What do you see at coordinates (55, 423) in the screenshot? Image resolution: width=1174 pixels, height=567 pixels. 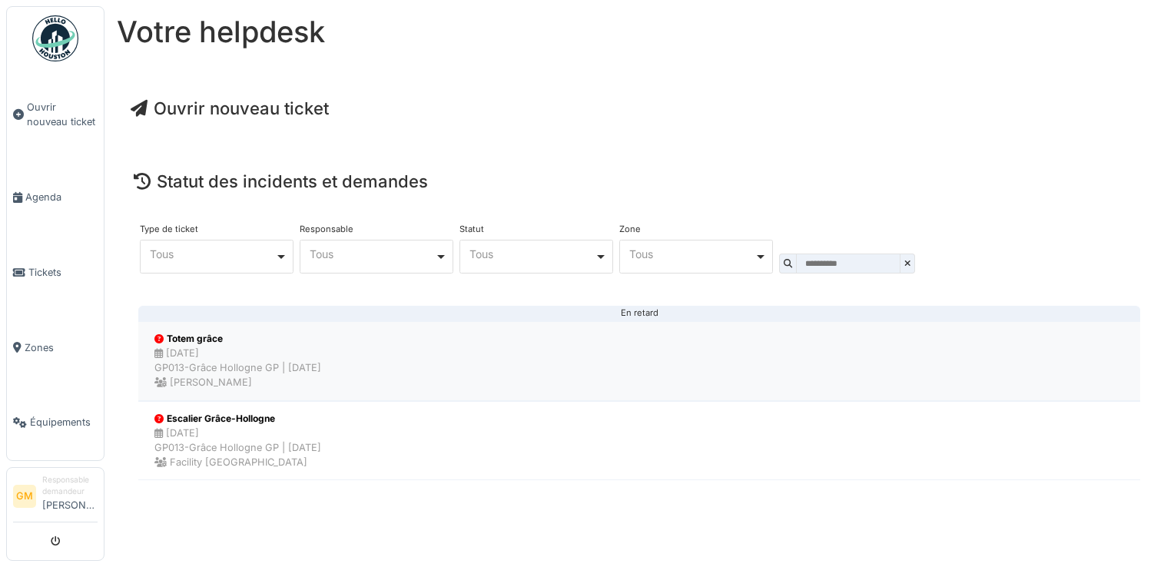 I see `a: Équipements` at bounding box center [55, 423].